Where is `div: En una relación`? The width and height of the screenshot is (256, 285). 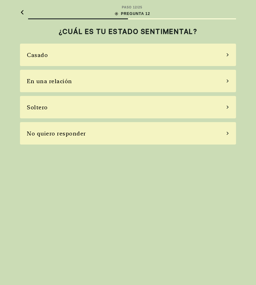
div: En una relación is located at coordinates (49, 81).